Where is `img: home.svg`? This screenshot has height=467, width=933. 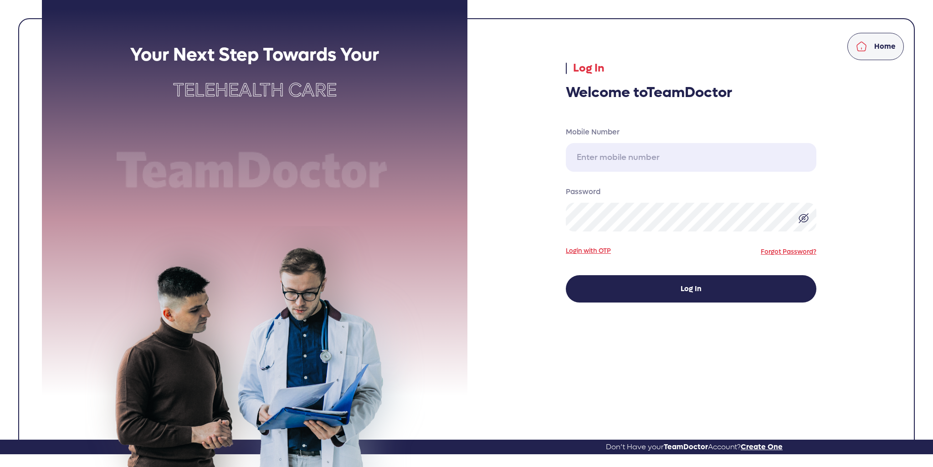
img: home.svg is located at coordinates (862, 46).